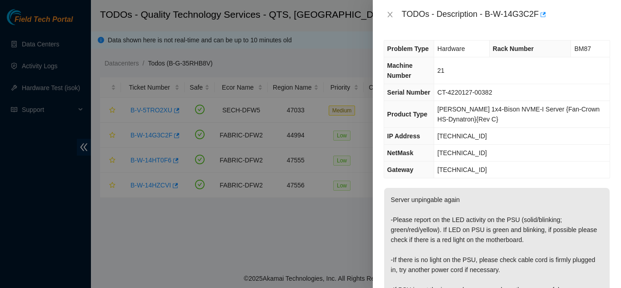 The image size is (621, 288). I want to click on span: CT-4220127-00382, so click(465, 92).